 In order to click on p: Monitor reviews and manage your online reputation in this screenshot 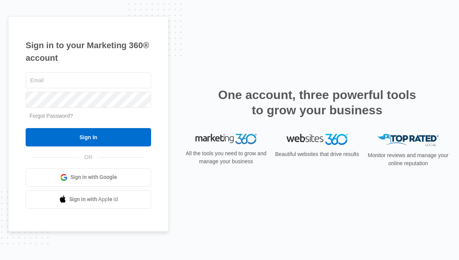, I will do `click(408, 160)`.